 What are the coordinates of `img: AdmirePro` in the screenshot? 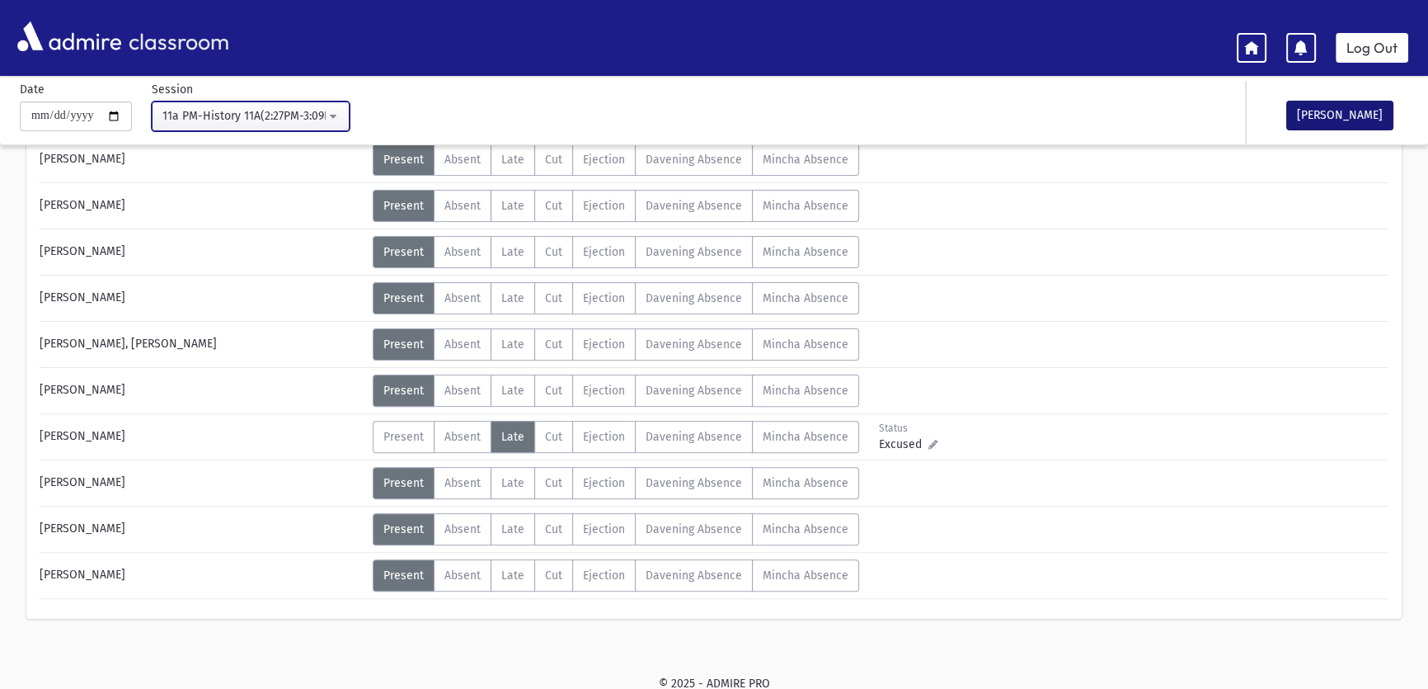 It's located at (69, 36).